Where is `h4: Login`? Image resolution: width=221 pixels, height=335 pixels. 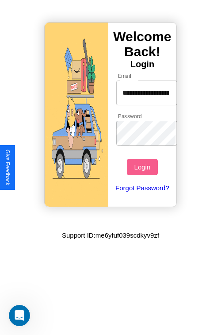 h4: Login is located at coordinates (142, 64).